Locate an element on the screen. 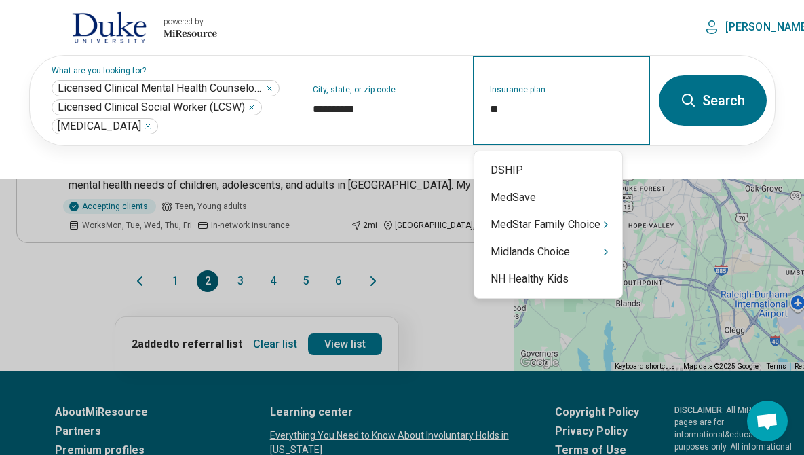 This screenshot has height=455, width=804. div: Licensed Clinical Social Worker (LCSW) is located at coordinates (157, 107).